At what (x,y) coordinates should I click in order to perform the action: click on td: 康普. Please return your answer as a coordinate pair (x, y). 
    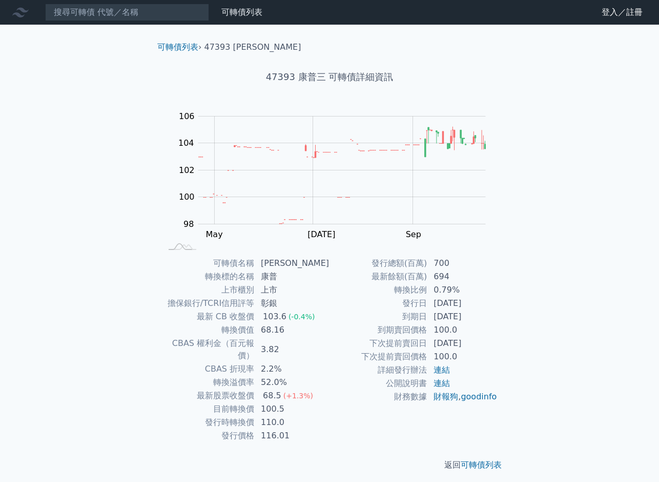
    Looking at the image, I should click on (292, 276).